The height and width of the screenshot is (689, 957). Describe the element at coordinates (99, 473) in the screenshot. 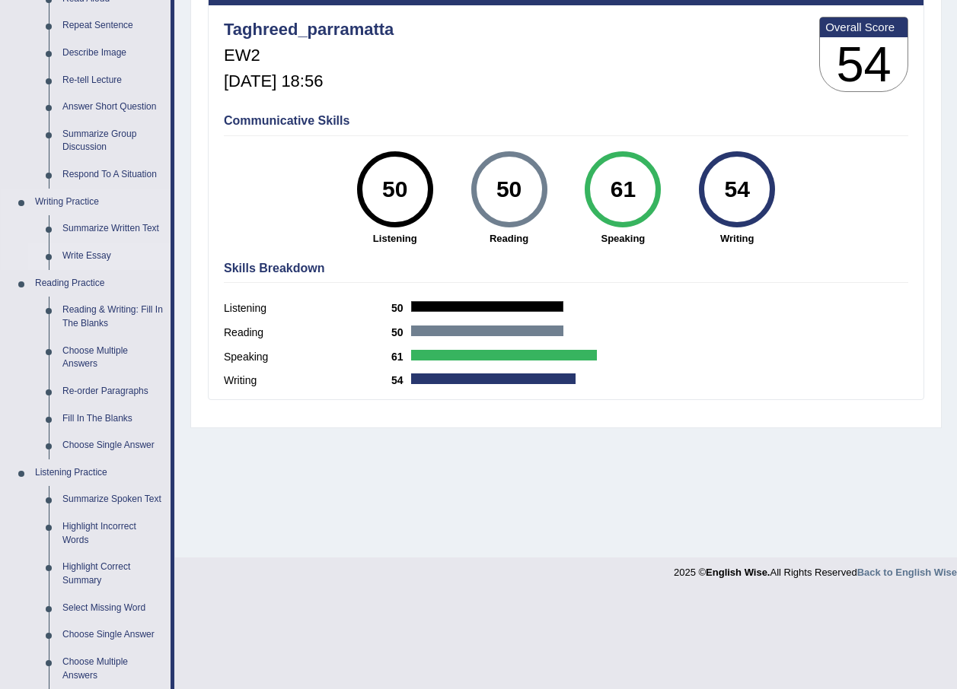

I see `a: Listening Practice` at that location.